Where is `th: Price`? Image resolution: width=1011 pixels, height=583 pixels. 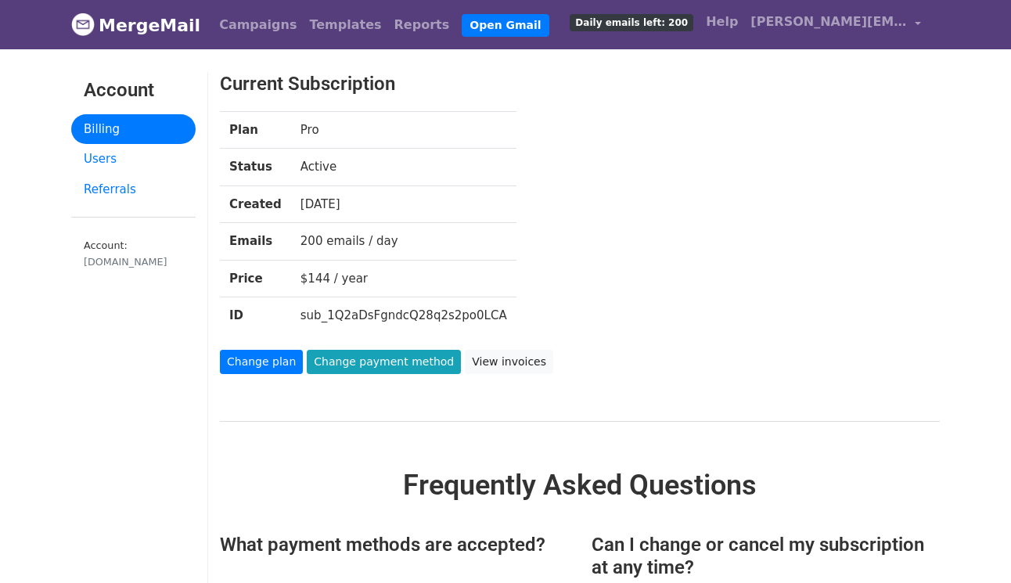
th: Price is located at coordinates (255, 279).